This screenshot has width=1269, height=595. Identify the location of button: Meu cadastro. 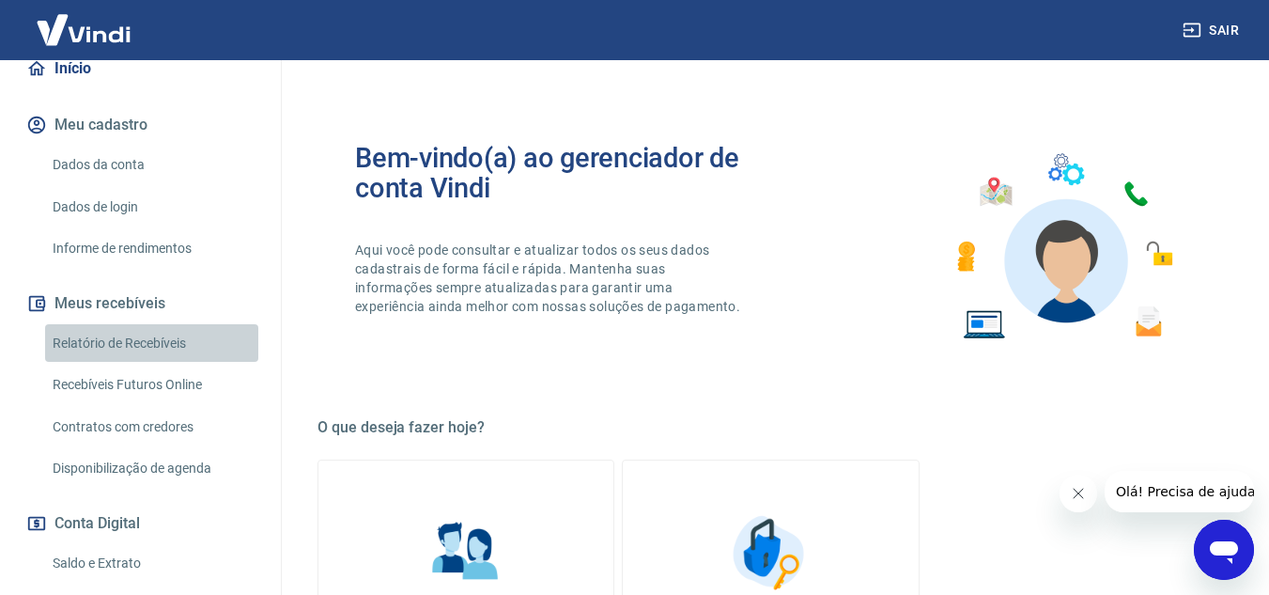
(140, 125).